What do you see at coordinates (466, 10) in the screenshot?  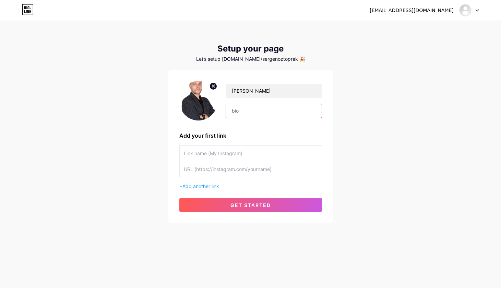 I see `img: sergenoztoprak` at bounding box center [466, 10].